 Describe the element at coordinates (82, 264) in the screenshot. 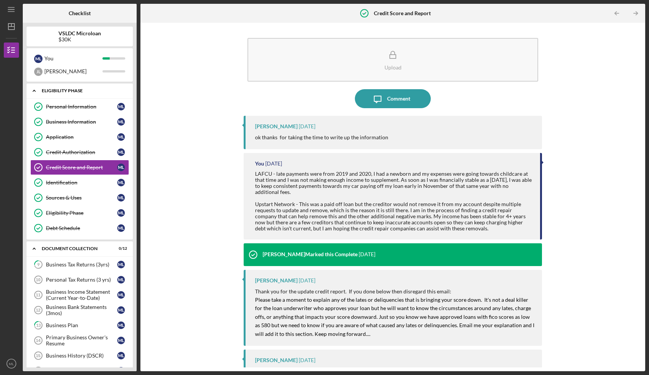

I see `div: Business Tax Returns (3yrs)` at that location.